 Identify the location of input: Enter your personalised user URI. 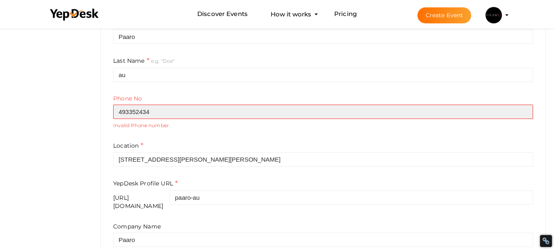
(352, 197).